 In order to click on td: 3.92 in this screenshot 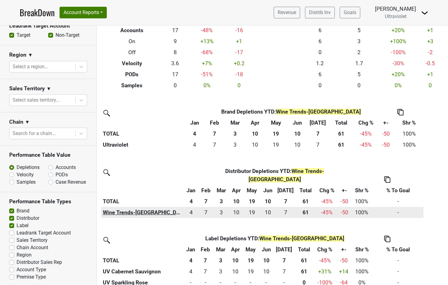, I will do `click(194, 145)`.